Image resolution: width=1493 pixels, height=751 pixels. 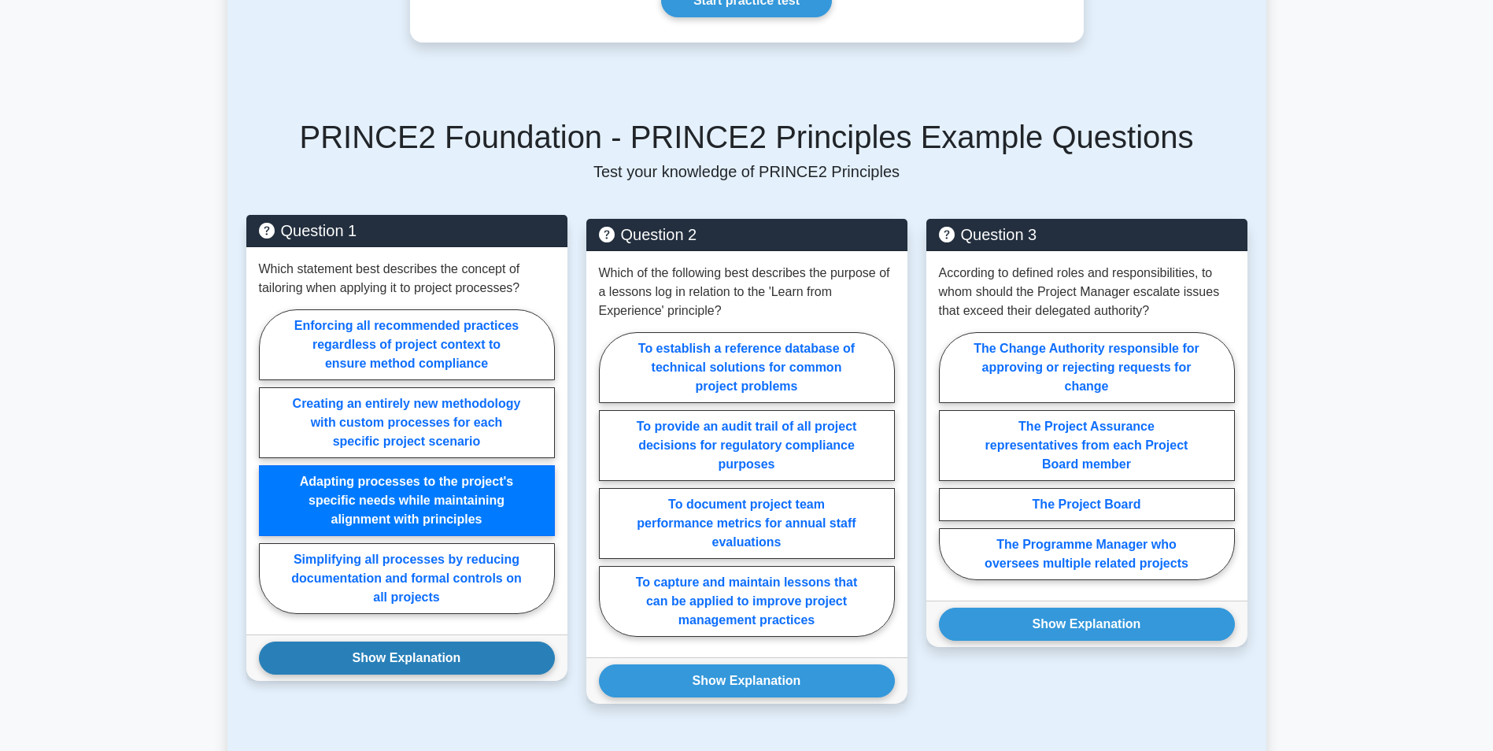 What do you see at coordinates (407, 578) in the screenshot?
I see `label: Simplifying all processes by reducing documentation and formal controls on all projects` at bounding box center [407, 578].